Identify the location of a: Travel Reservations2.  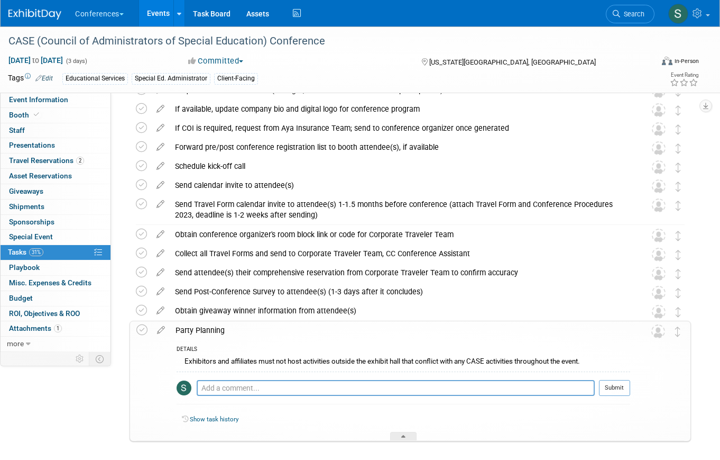
(56, 161).